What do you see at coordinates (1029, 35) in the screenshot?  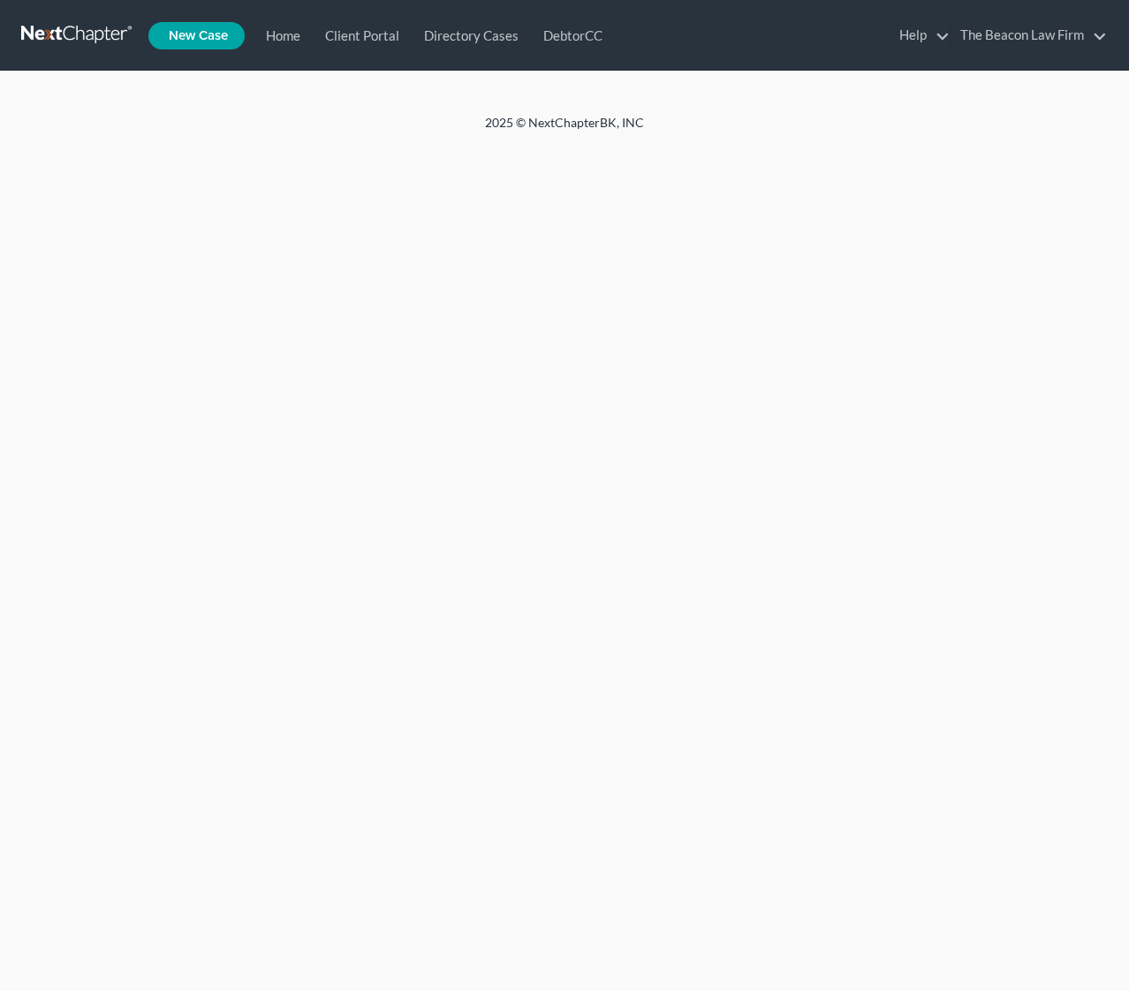 I see `a: The Beacon Law Firm` at bounding box center [1029, 35].